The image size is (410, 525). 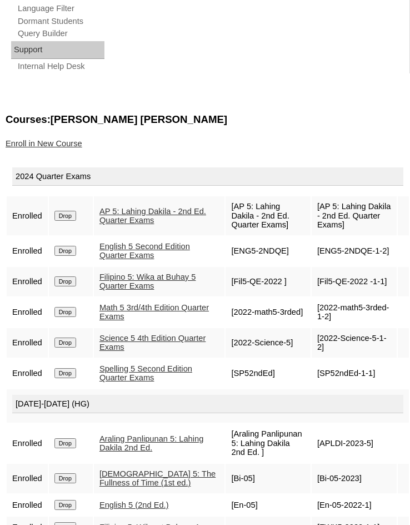 I want to click on a: Math 5 3rd/4th Edition Quarter Exams, so click(x=154, y=312).